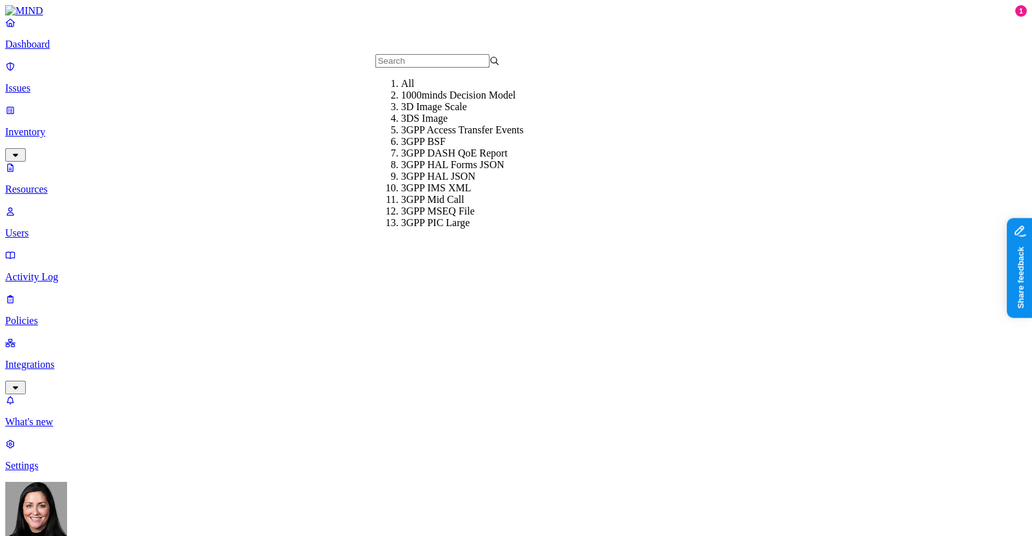  What do you see at coordinates (516, 132) in the screenshot?
I see `a: Inventory` at bounding box center [516, 132].